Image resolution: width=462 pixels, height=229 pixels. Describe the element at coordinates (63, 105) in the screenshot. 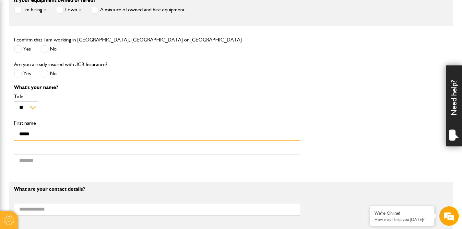

I see `input: Enter your phone number` at that location.